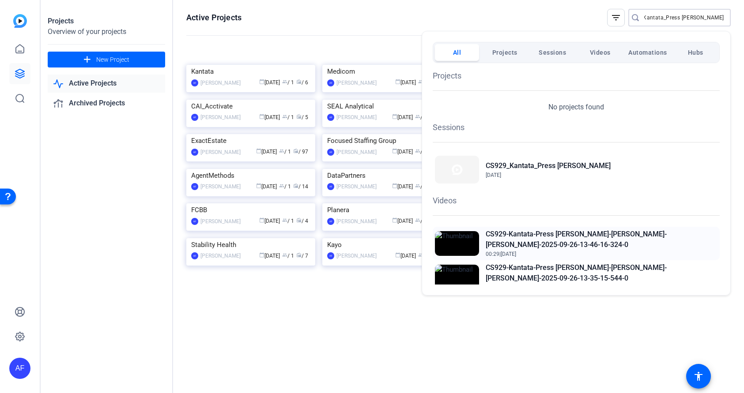 The width and height of the screenshot is (744, 393). Describe the element at coordinates (492, 254) in the screenshot. I see `span: 00:29` at that location.